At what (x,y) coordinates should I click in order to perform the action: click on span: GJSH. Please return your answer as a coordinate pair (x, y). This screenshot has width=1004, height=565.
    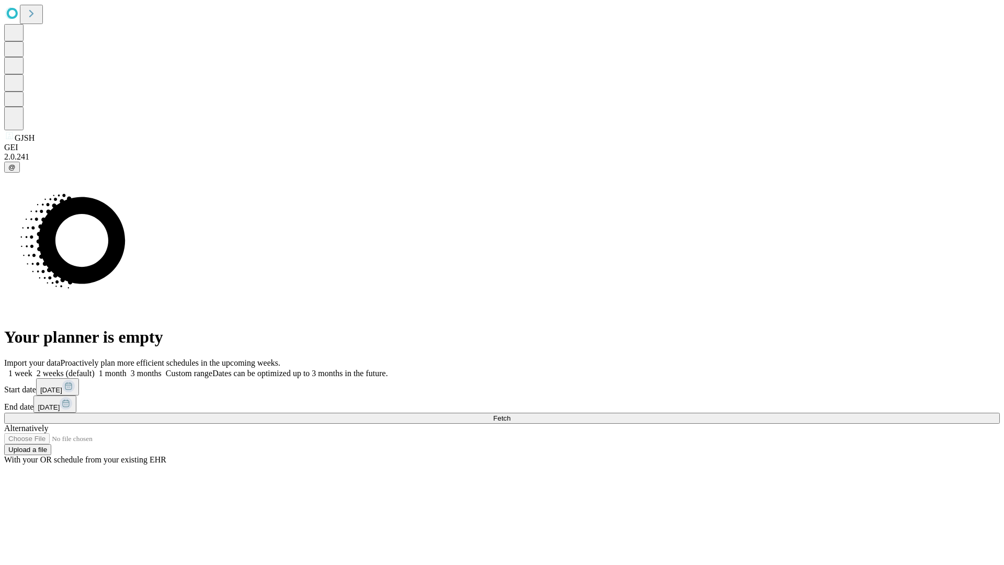
    Looking at the image, I should click on (25, 138).